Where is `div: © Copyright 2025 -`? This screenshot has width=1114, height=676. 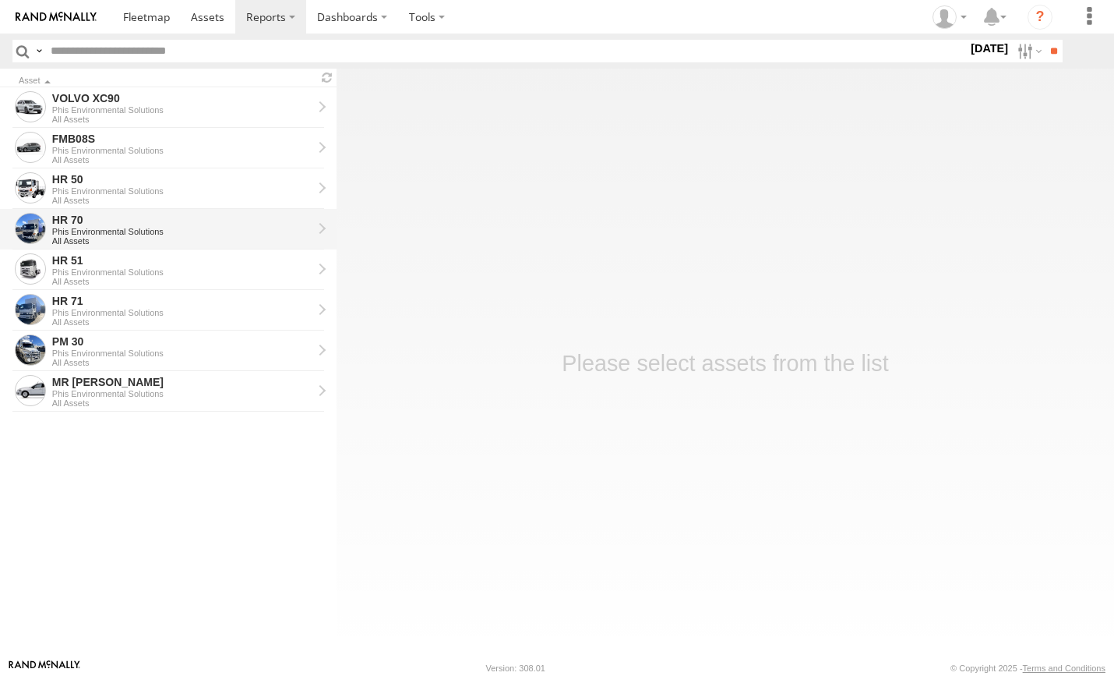 div: © Copyright 2025 - is located at coordinates (1028, 668).